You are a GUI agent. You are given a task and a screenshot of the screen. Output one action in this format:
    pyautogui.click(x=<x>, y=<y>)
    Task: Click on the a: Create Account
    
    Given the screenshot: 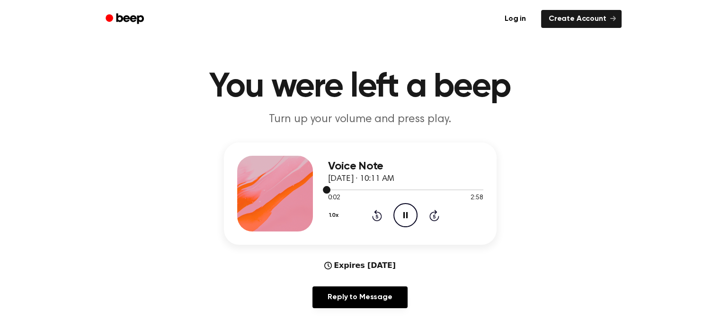 What is the action you would take?
    pyautogui.click(x=581, y=19)
    